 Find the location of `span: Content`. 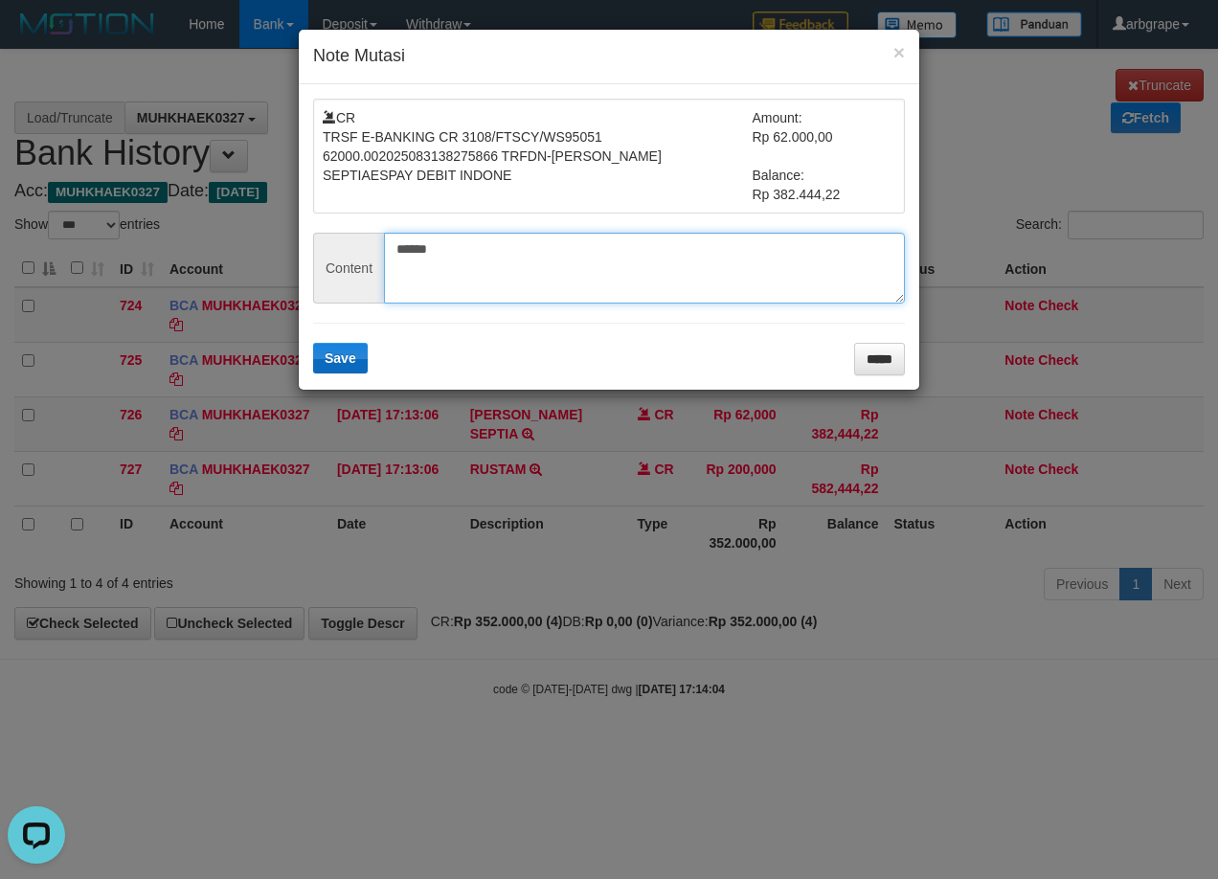

span: Content is located at coordinates (349, 268).